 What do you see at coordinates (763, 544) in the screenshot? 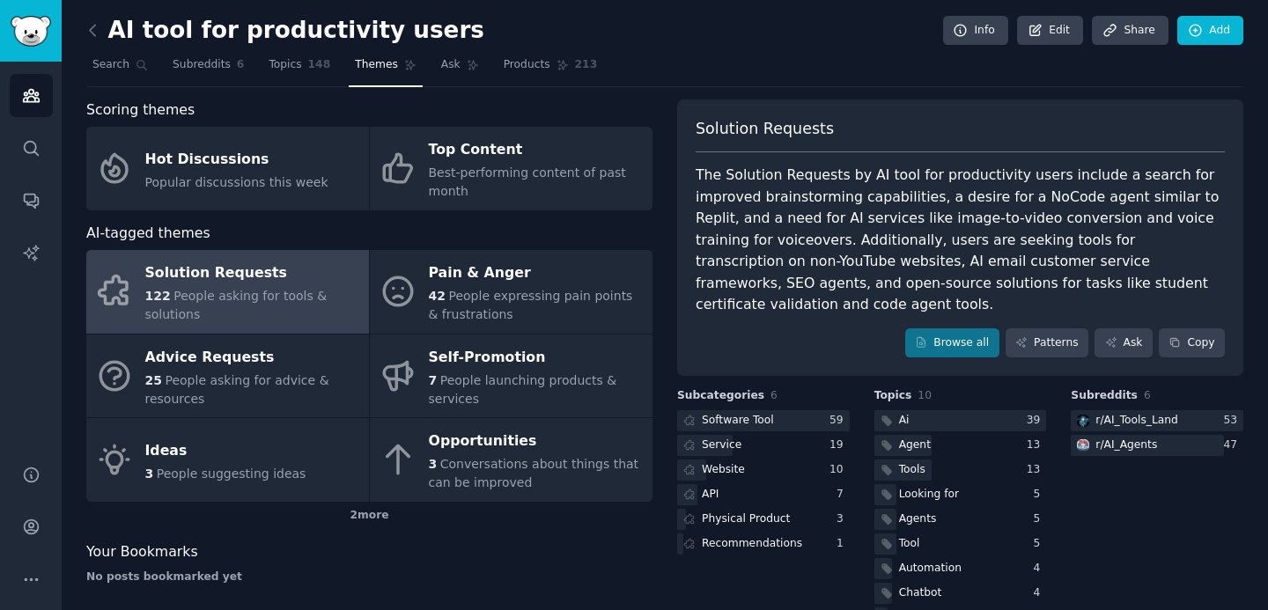
I see `a: Recommendations1` at bounding box center [763, 544].